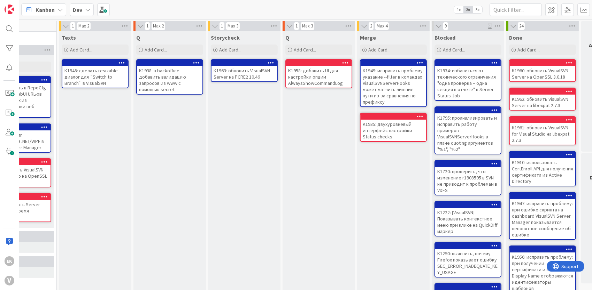 Image resolution: width=592 pixels, height=290 pixels. What do you see at coordinates (9, 261) in the screenshot?
I see `div: EK` at bounding box center [9, 261].